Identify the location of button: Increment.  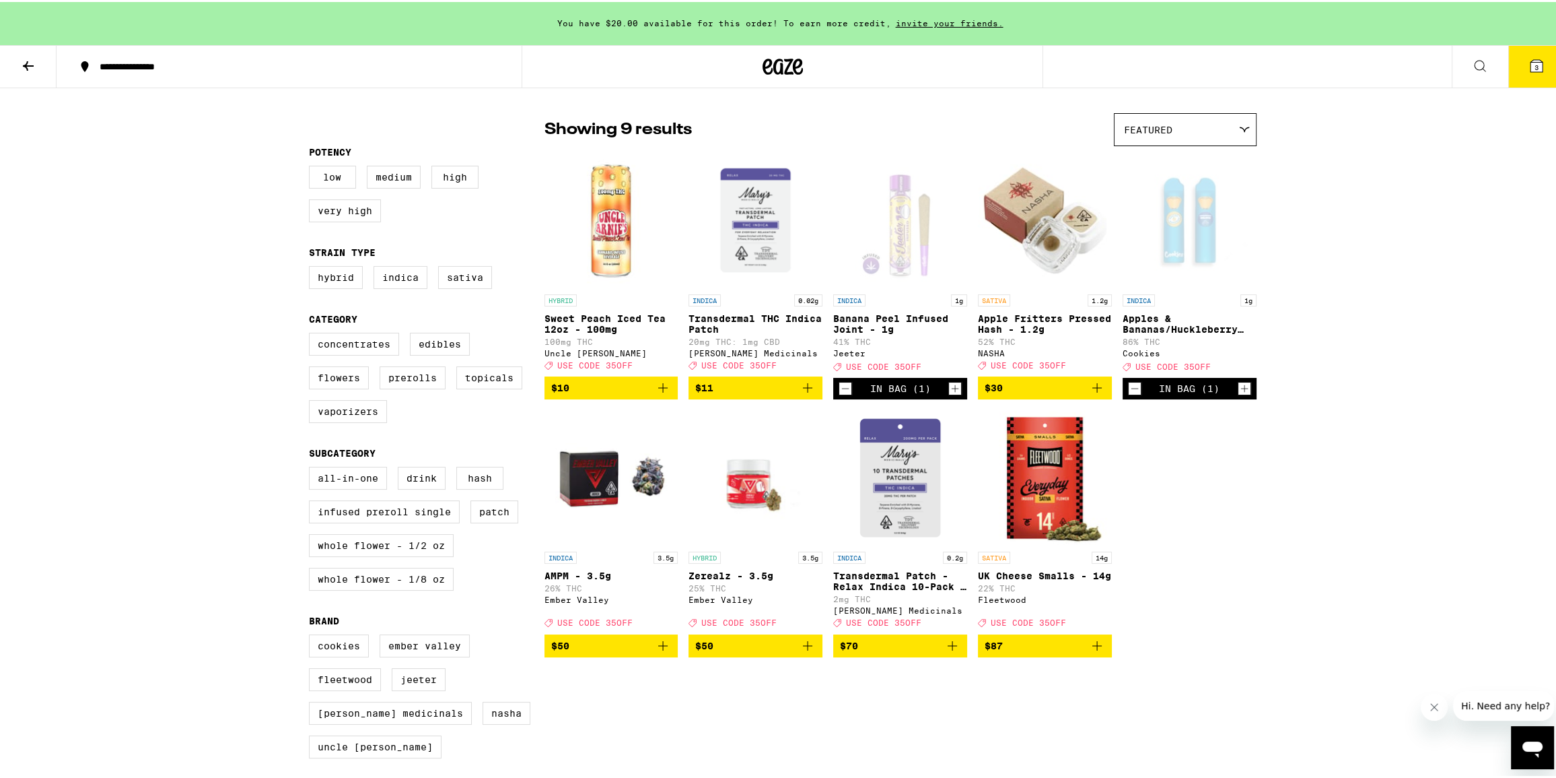
(955, 386).